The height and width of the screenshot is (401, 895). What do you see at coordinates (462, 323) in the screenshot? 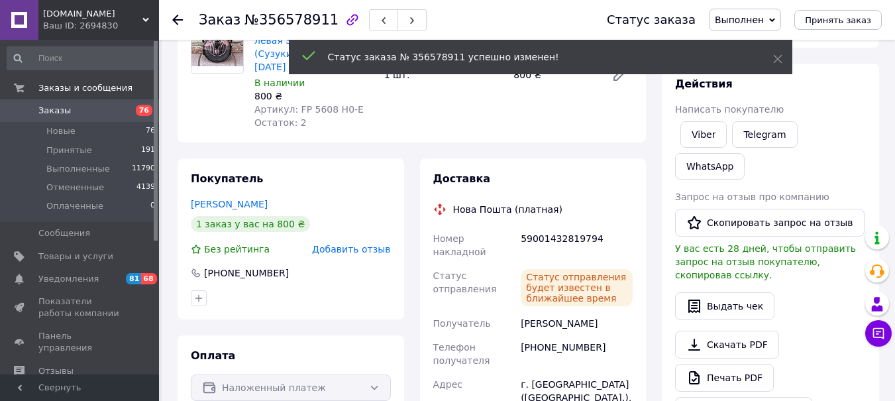
I see `span: Получатель` at bounding box center [462, 323].